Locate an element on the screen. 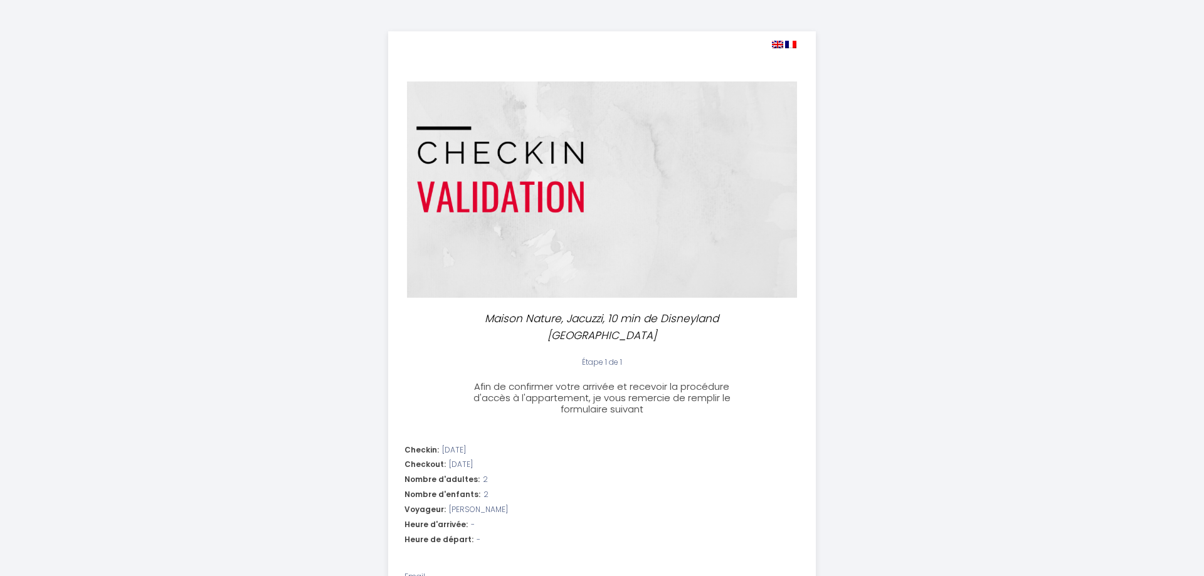  span: Voyageur: is located at coordinates (425, 510).